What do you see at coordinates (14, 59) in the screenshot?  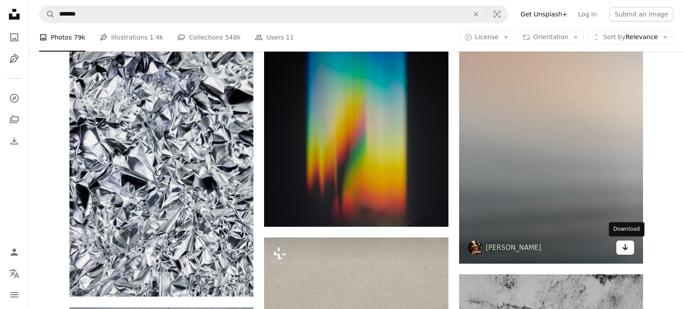 I see `a: Illustrations` at bounding box center [14, 59].